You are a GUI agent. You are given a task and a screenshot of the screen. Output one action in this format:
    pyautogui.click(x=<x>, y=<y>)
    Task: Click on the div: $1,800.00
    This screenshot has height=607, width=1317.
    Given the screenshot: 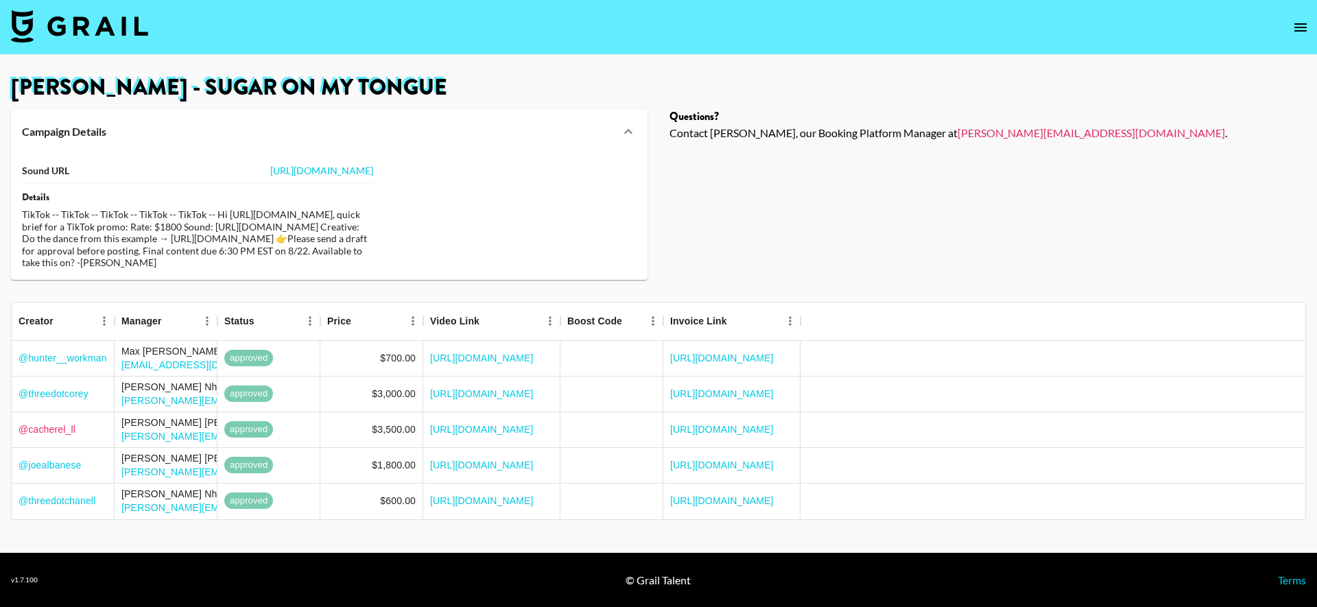 What is the action you would take?
    pyautogui.click(x=394, y=465)
    